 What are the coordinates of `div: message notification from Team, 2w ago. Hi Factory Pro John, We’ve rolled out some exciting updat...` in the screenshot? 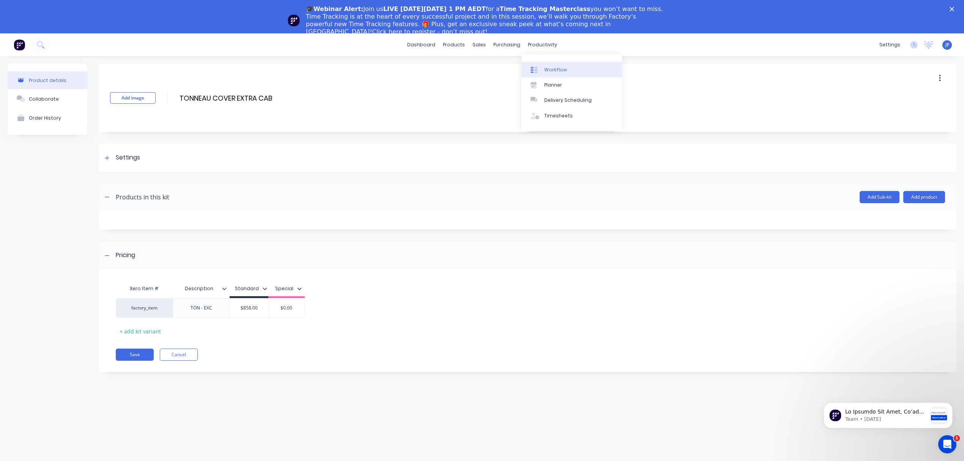 It's located at (76, 28).